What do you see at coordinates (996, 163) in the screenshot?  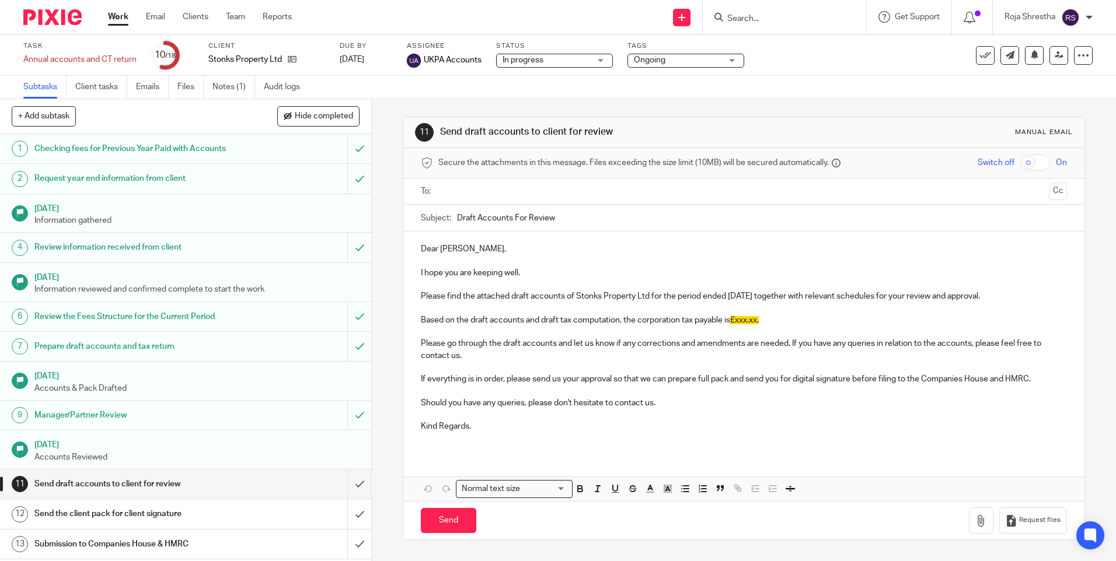 I see `span: Switch off` at bounding box center [996, 163].